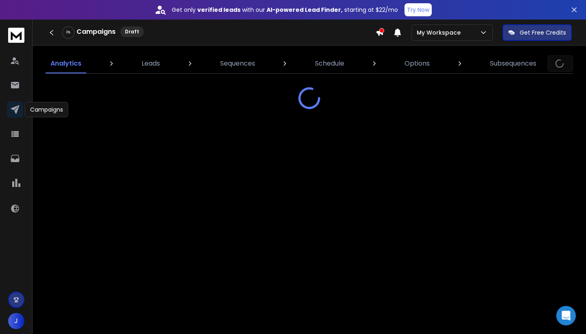  Describe the element at coordinates (285, 10) in the screenshot. I see `p: Get only with our starting at $22/mo` at that location.